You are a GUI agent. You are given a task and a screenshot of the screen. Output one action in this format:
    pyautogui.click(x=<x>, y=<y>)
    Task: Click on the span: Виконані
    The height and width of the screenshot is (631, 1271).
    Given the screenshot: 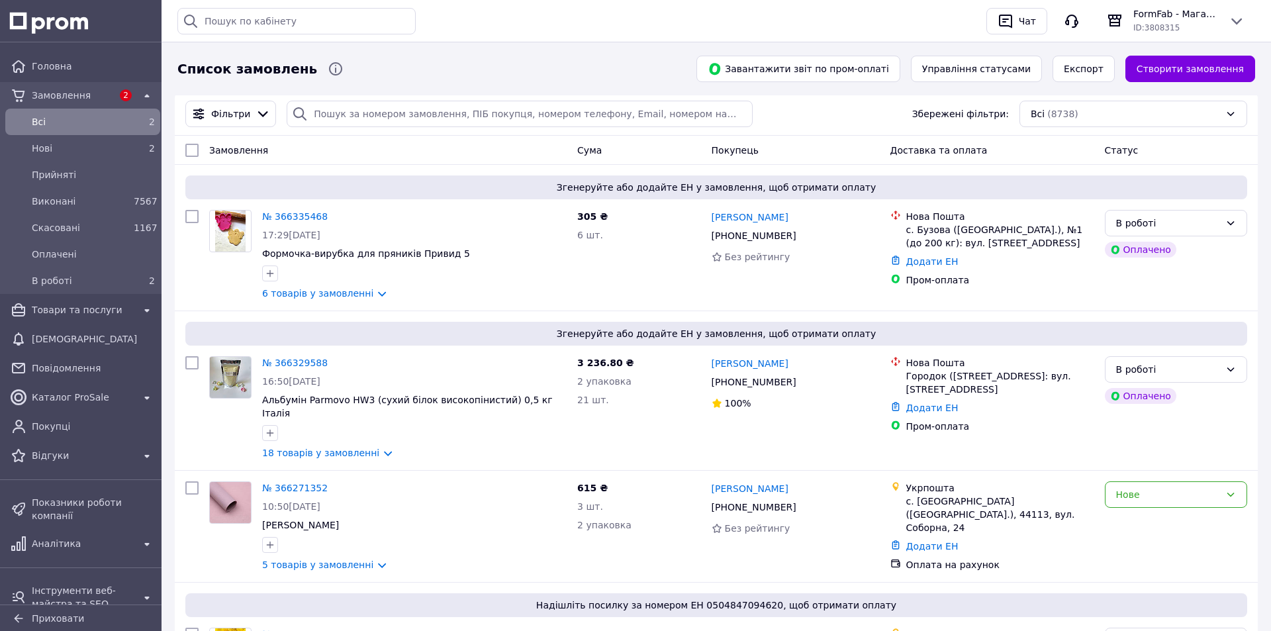 What is the action you would take?
    pyautogui.click(x=80, y=201)
    